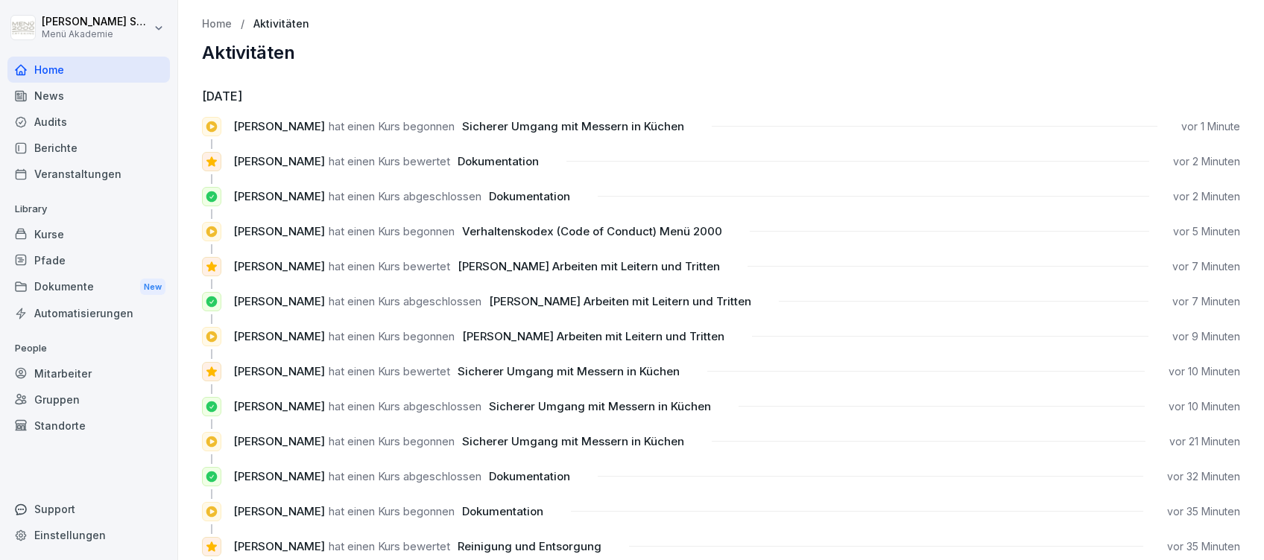  Describe the element at coordinates (89, 260) in the screenshot. I see `a: Pfade` at that location.